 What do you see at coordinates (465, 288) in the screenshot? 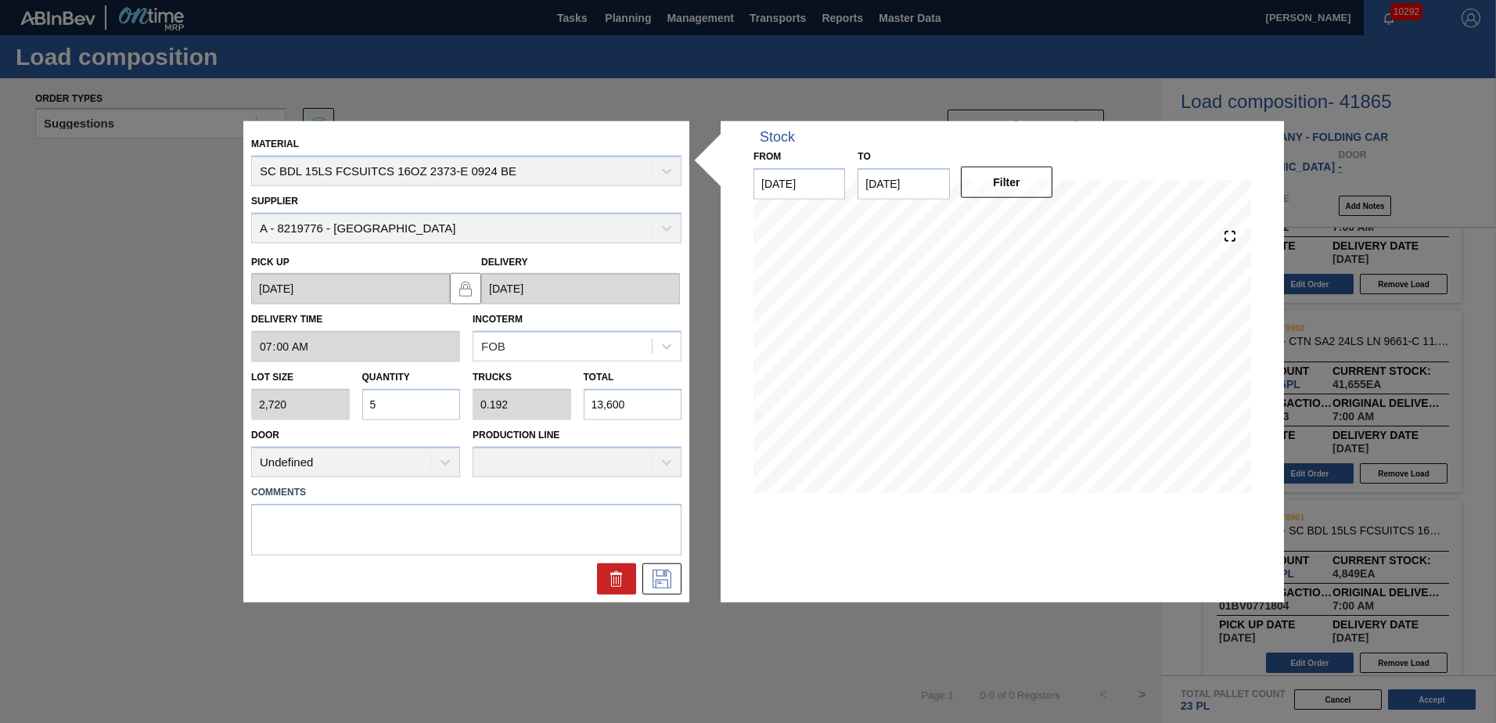
I see `button: locked` at bounding box center [465, 288].